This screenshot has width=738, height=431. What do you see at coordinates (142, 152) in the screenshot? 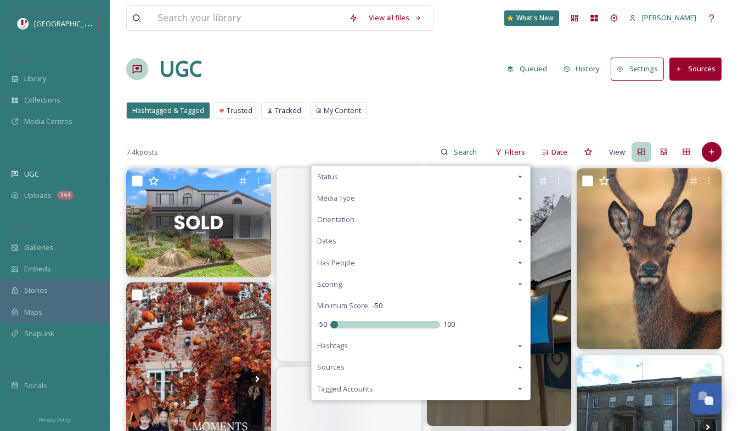
I see `span: 7.4k posts` at bounding box center [142, 152].